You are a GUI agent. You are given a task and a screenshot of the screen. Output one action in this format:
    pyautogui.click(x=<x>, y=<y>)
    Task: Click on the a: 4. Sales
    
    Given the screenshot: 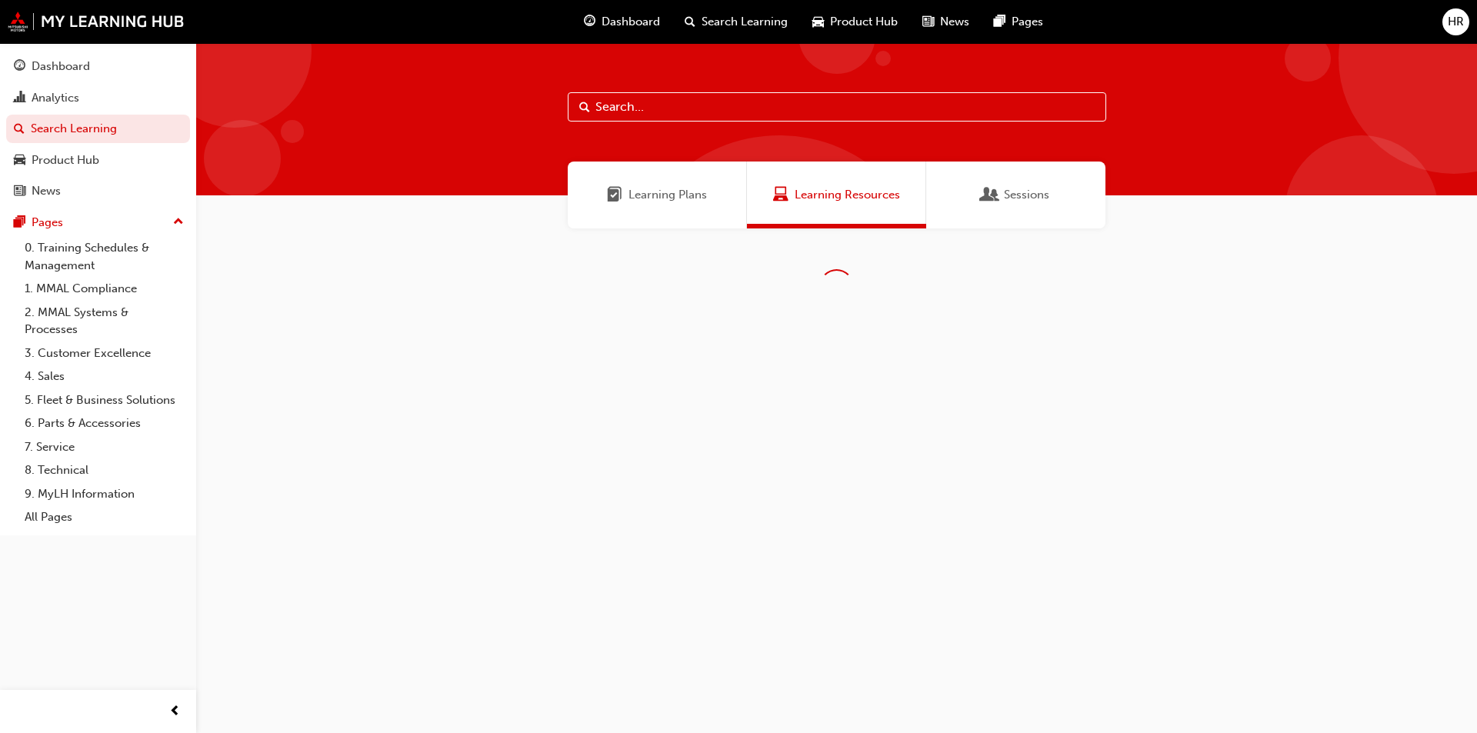 What is the action you would take?
    pyautogui.click(x=104, y=376)
    